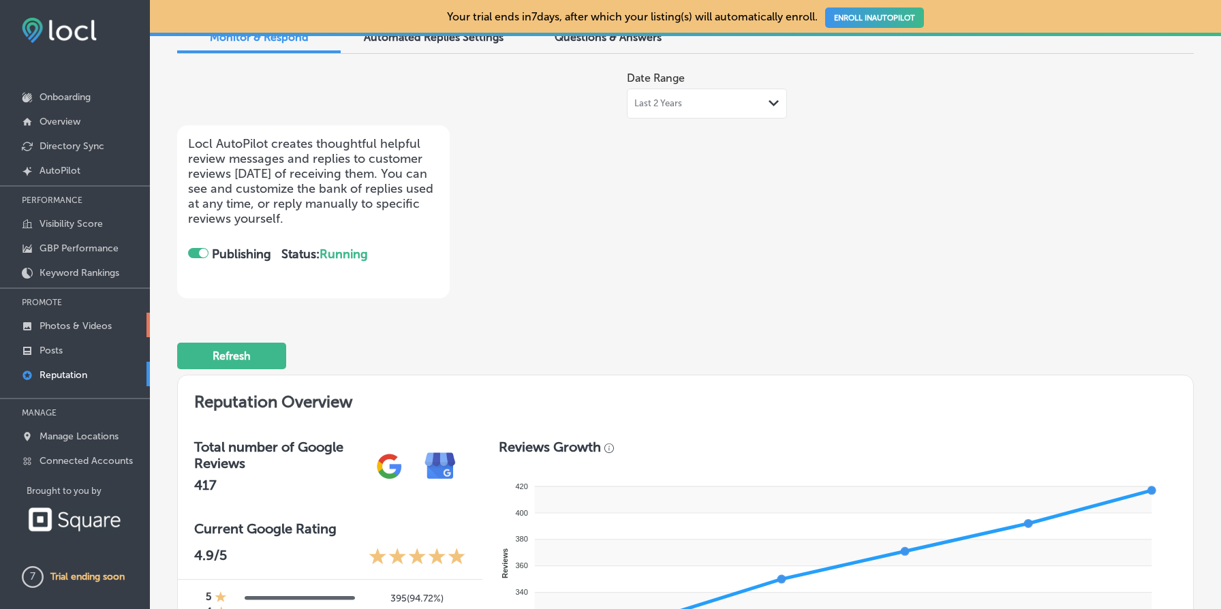 This screenshot has height=609, width=1221. I want to click on h2: 417, so click(279, 485).